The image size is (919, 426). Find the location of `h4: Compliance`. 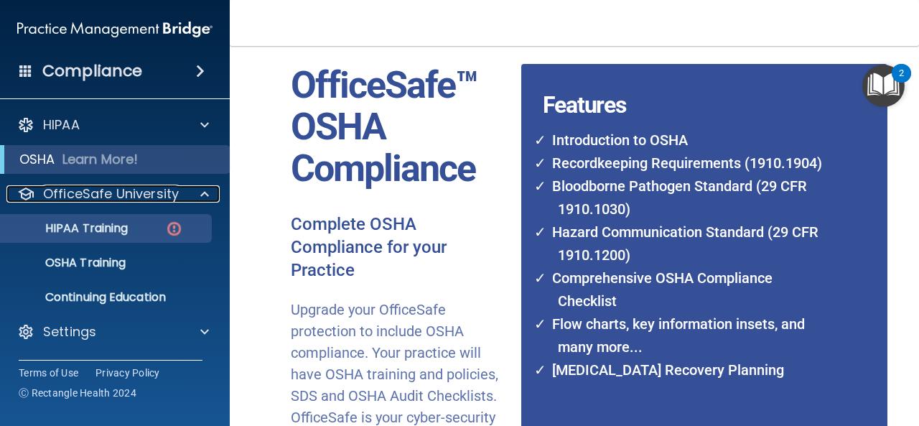

h4: Compliance is located at coordinates (92, 71).